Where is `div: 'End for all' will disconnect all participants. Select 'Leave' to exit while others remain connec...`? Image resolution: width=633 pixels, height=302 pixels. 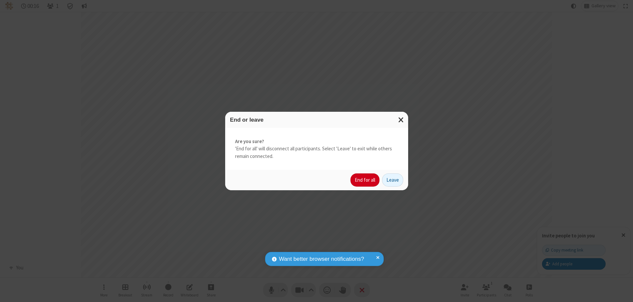
div: 'End for all' will disconnect all participants. Select 'Leave' to exit while others remain connec... is located at coordinates (316, 149).